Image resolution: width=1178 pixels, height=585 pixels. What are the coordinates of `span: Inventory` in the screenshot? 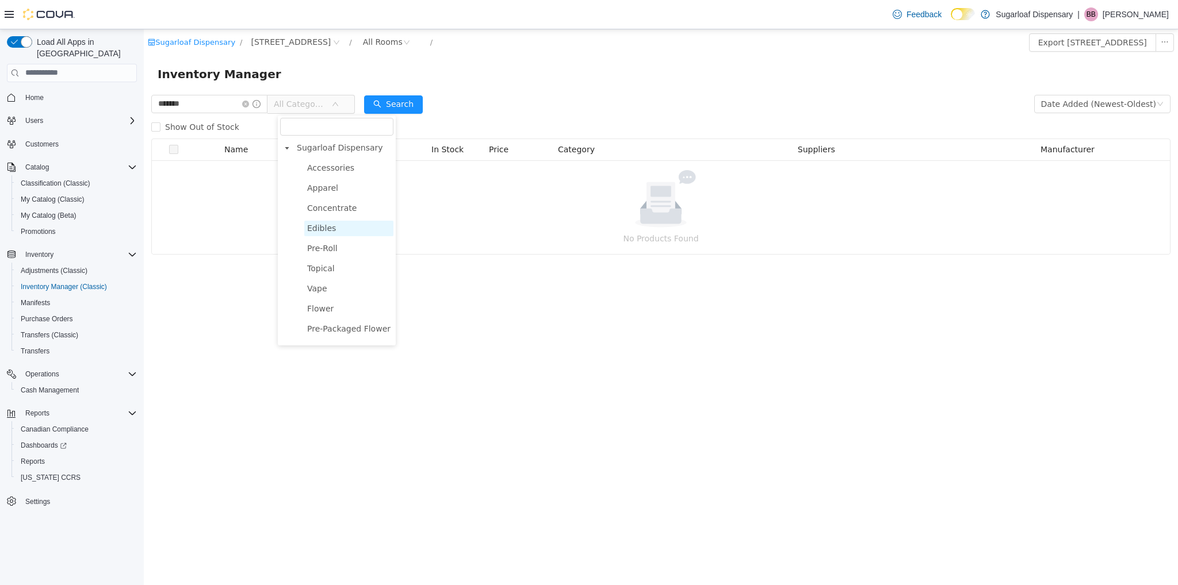 It's located at (79, 255).